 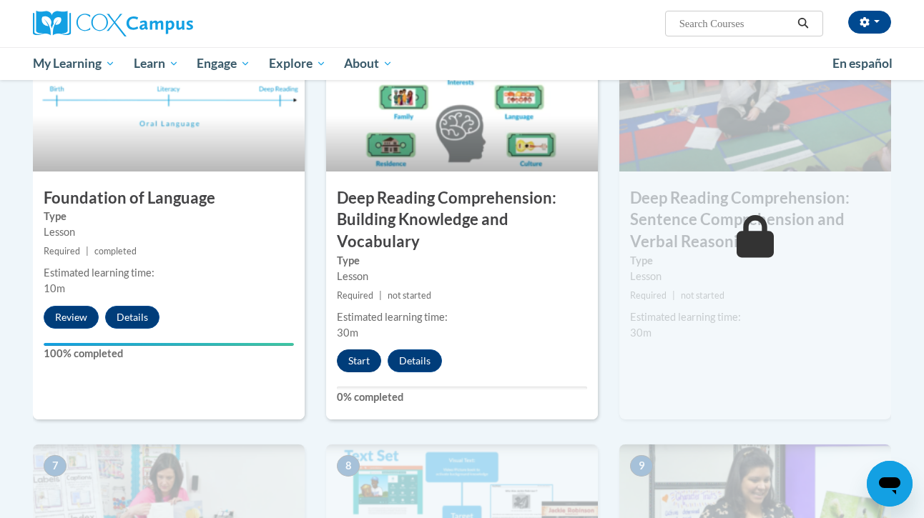 I want to click on h3: Deep Reading Comprehension: Sentence Comprehension and Verbal Reasoning, so click(x=755, y=220).